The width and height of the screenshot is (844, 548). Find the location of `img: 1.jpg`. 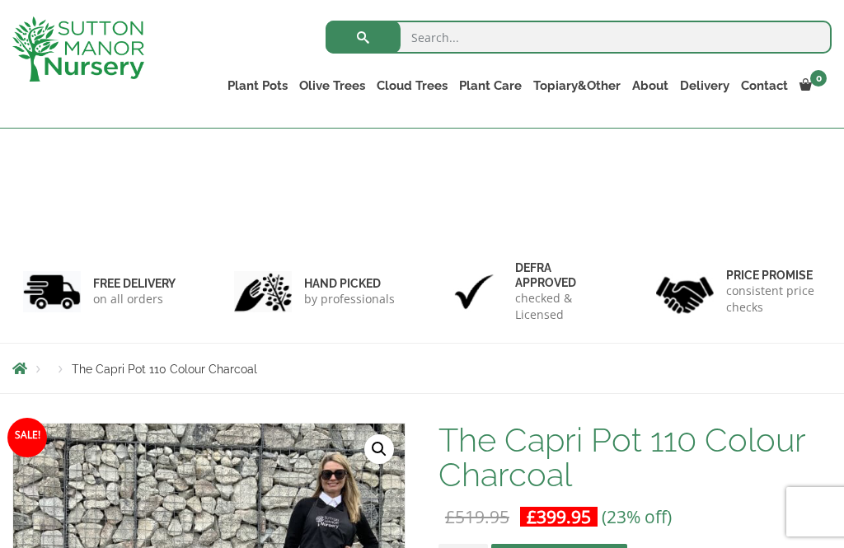

img: 1.jpg is located at coordinates (52, 292).